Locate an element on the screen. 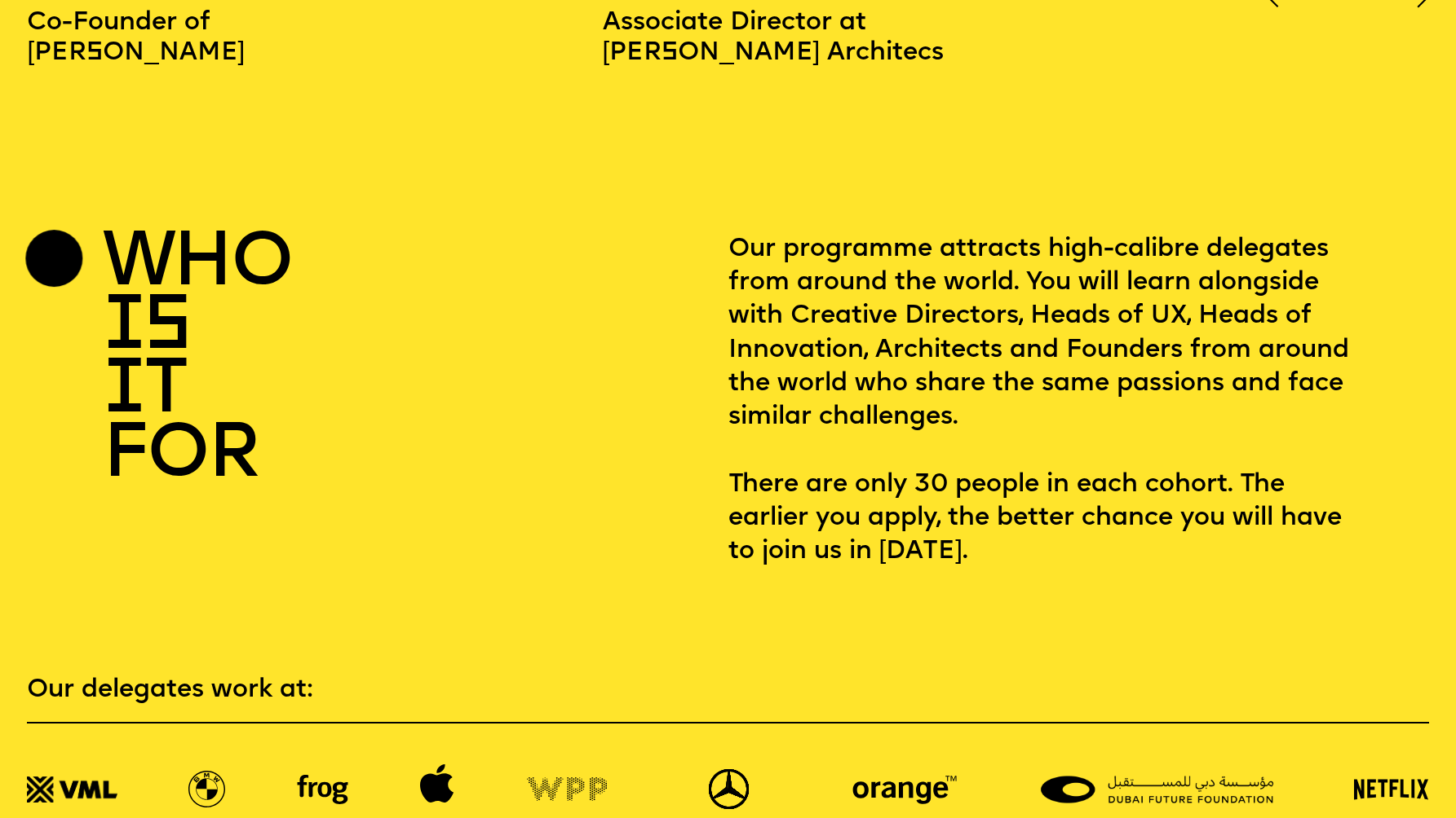 The image size is (1456, 818). img: orange is located at coordinates (903, 789).